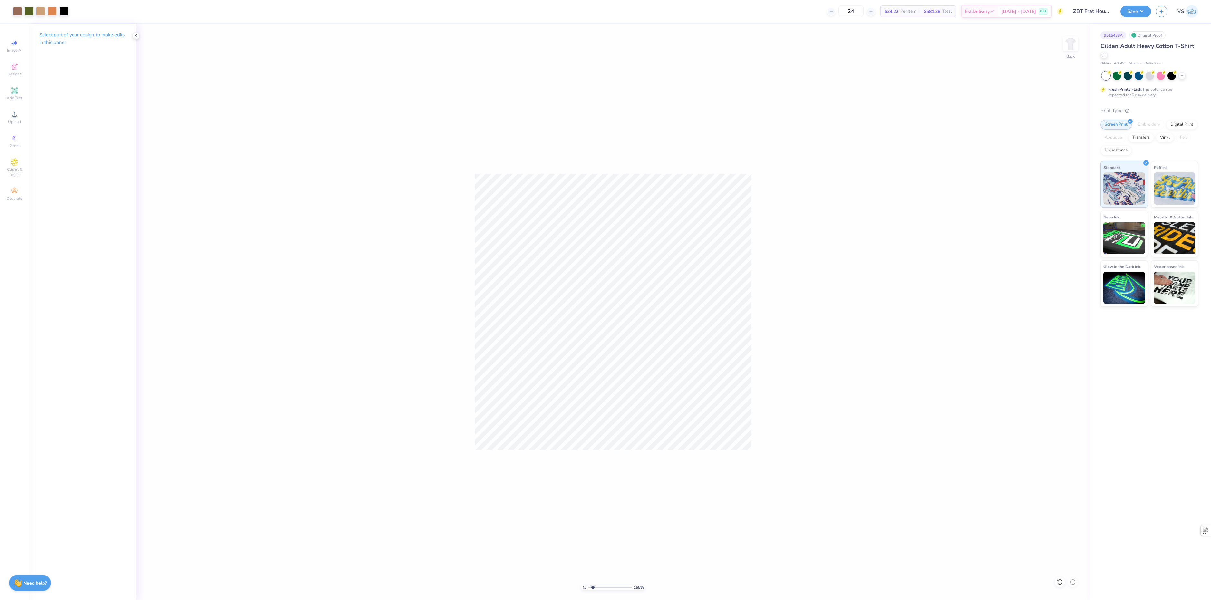  I want to click on img: Glow in the Dark Ink, so click(1124, 288).